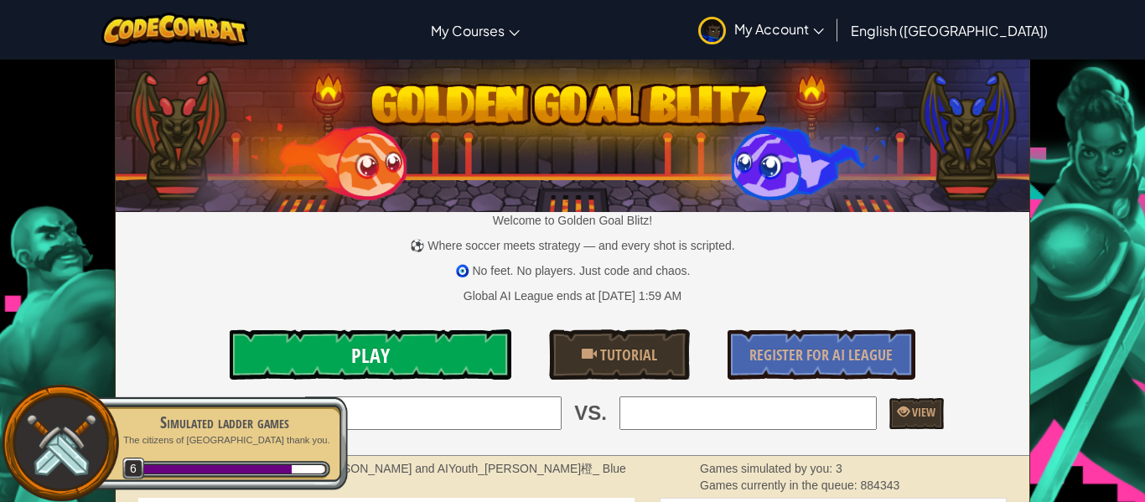  I want to click on span: Games simulated by you:, so click(768, 469).